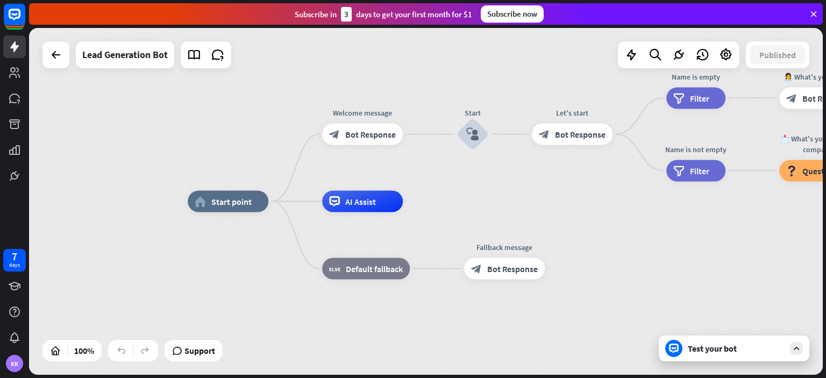 Image resolution: width=826 pixels, height=378 pixels. What do you see at coordinates (777, 55) in the screenshot?
I see `button: Published` at bounding box center [777, 55].